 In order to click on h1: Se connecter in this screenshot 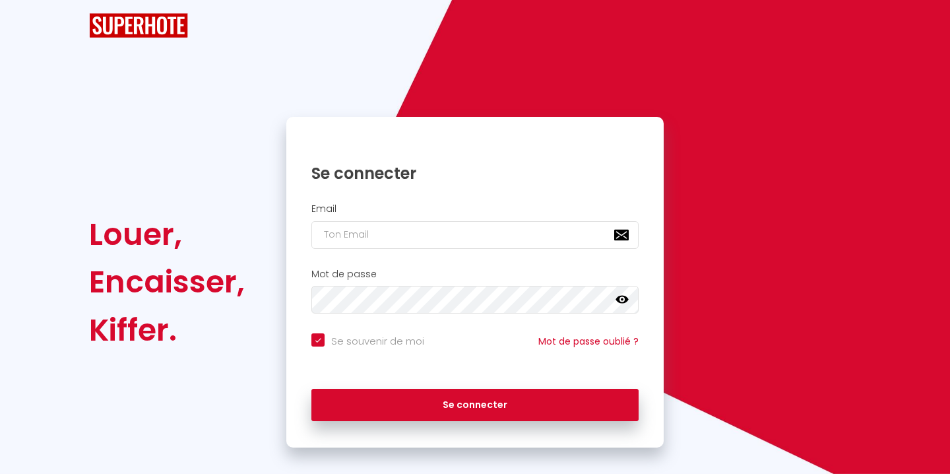, I will do `click(475, 173)`.